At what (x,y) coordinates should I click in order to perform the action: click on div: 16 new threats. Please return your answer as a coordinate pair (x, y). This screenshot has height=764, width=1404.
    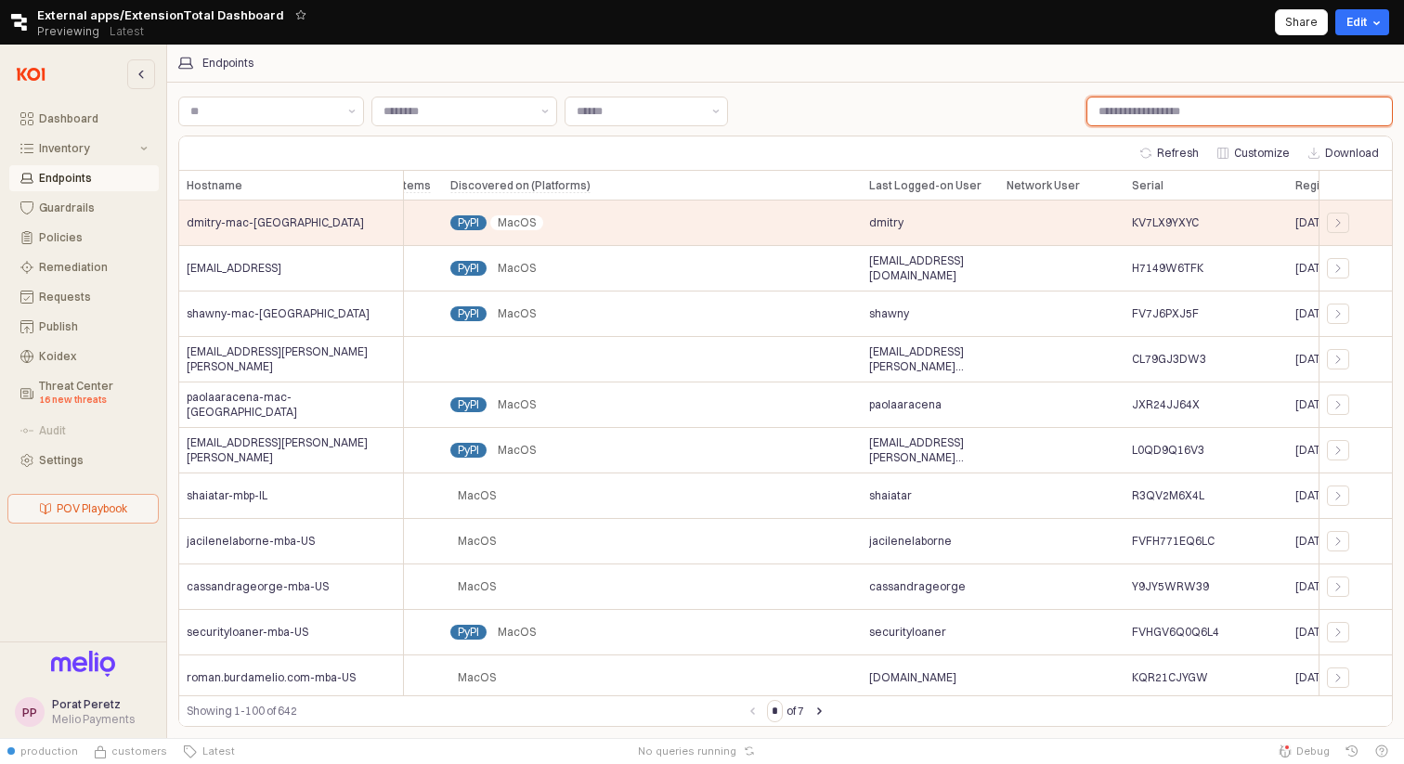
    Looking at the image, I should click on (93, 400).